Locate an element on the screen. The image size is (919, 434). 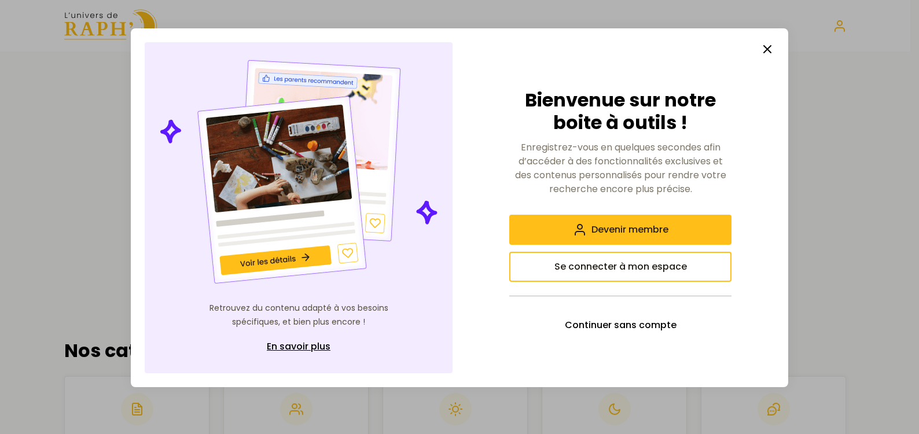
h2: Bienvenue sur notre boite à outils ! is located at coordinates (620, 111).